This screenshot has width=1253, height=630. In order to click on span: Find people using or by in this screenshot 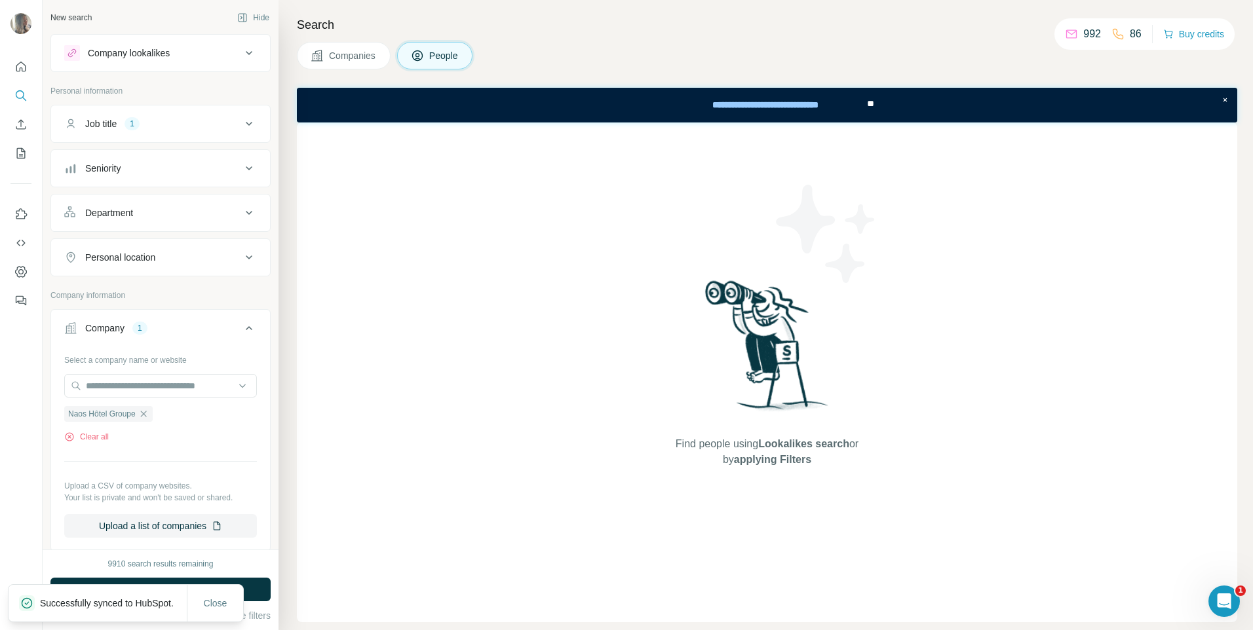, I will do `click(767, 452)`.